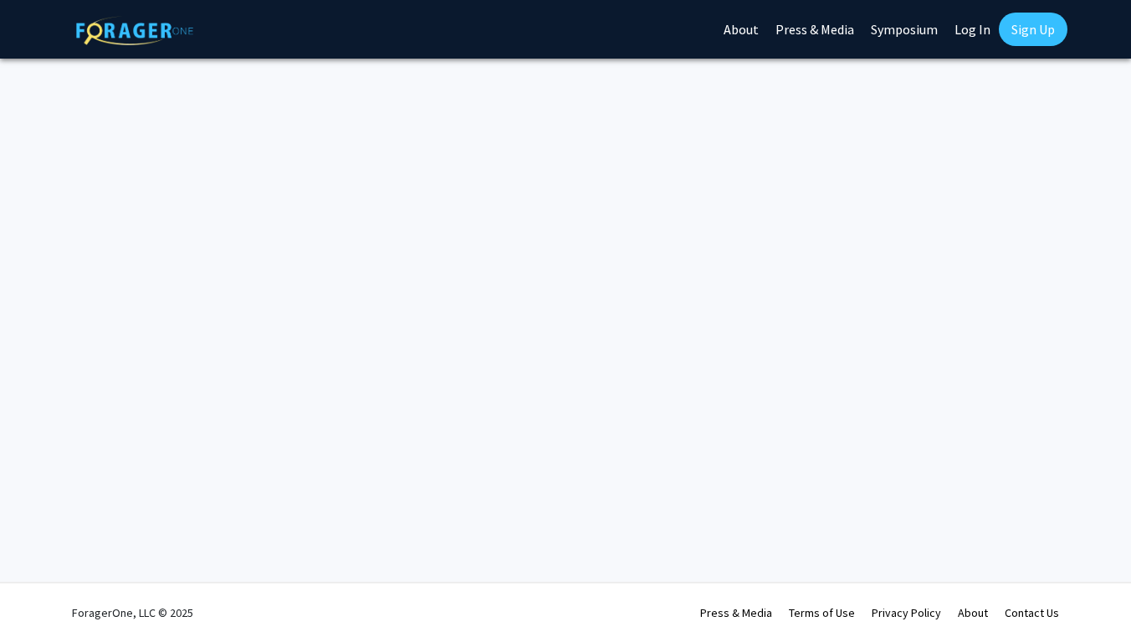  I want to click on a: Press & Media, so click(736, 612).